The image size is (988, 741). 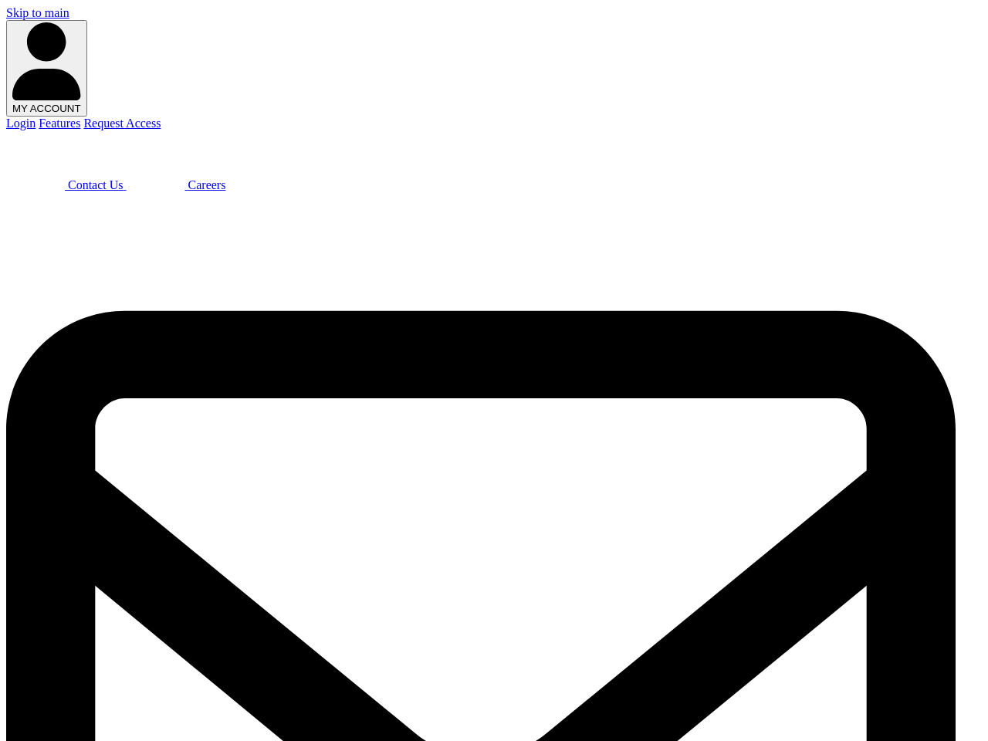 I want to click on a: Contact Us, so click(x=66, y=184).